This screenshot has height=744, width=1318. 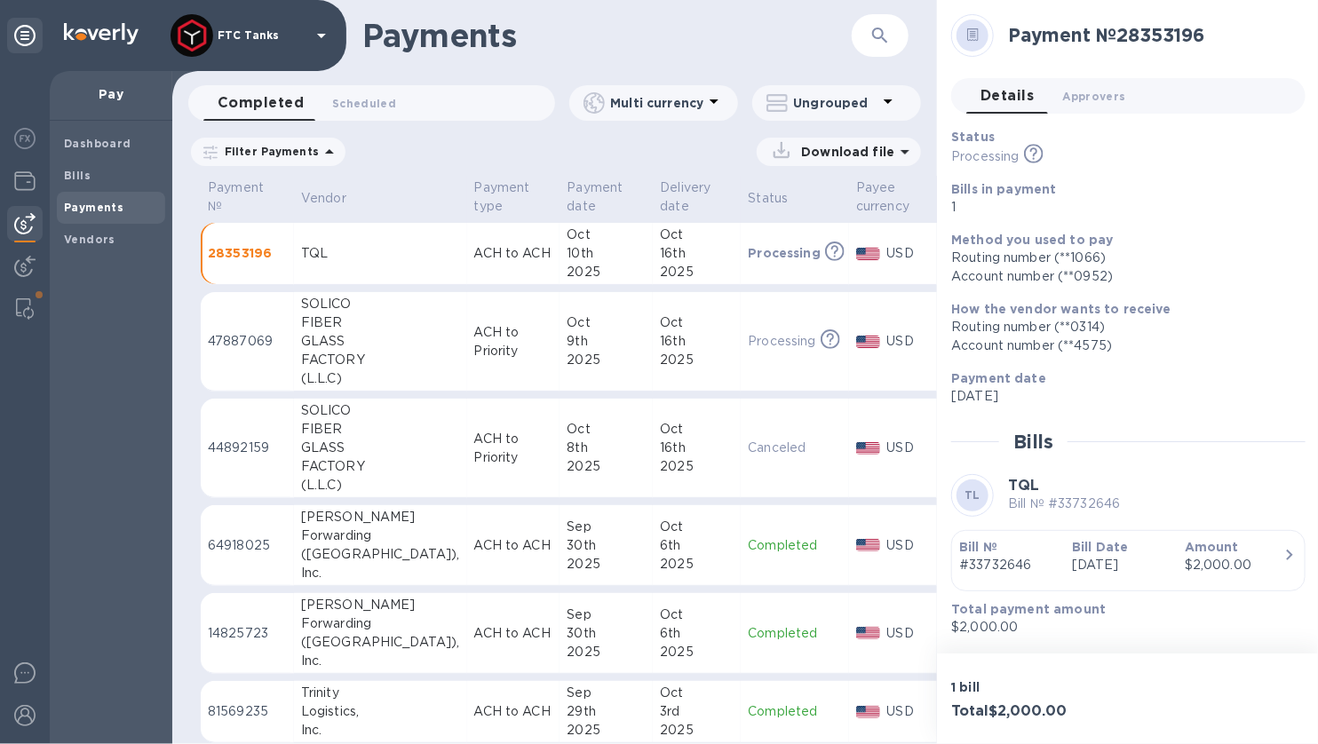 What do you see at coordinates (101, 34) in the screenshot?
I see `img: Logo` at bounding box center [101, 34].